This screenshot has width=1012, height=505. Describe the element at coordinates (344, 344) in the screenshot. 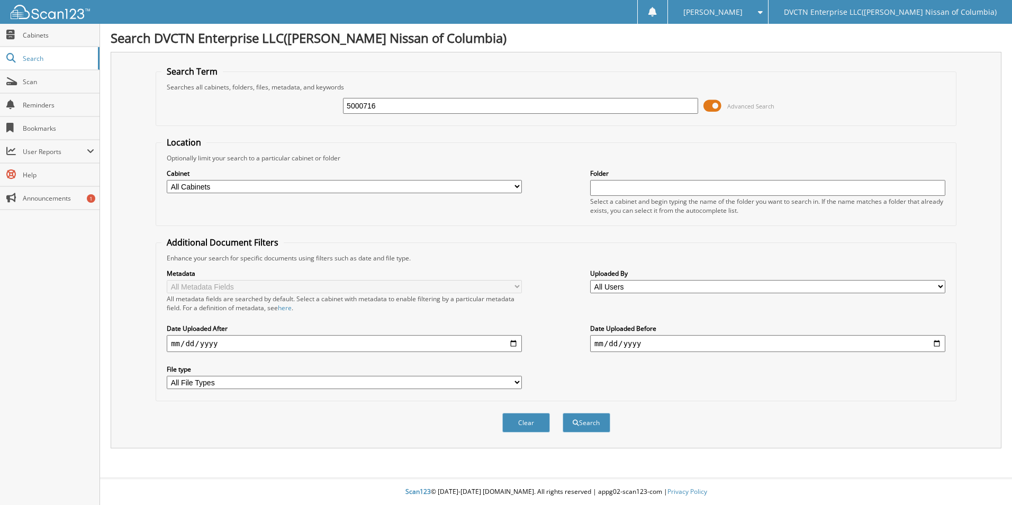

I see `input: start` at that location.